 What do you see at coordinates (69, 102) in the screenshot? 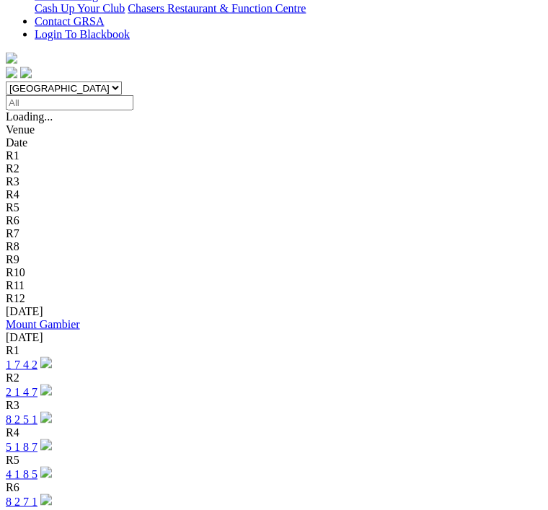
I see `input: Select date` at bounding box center [69, 102].